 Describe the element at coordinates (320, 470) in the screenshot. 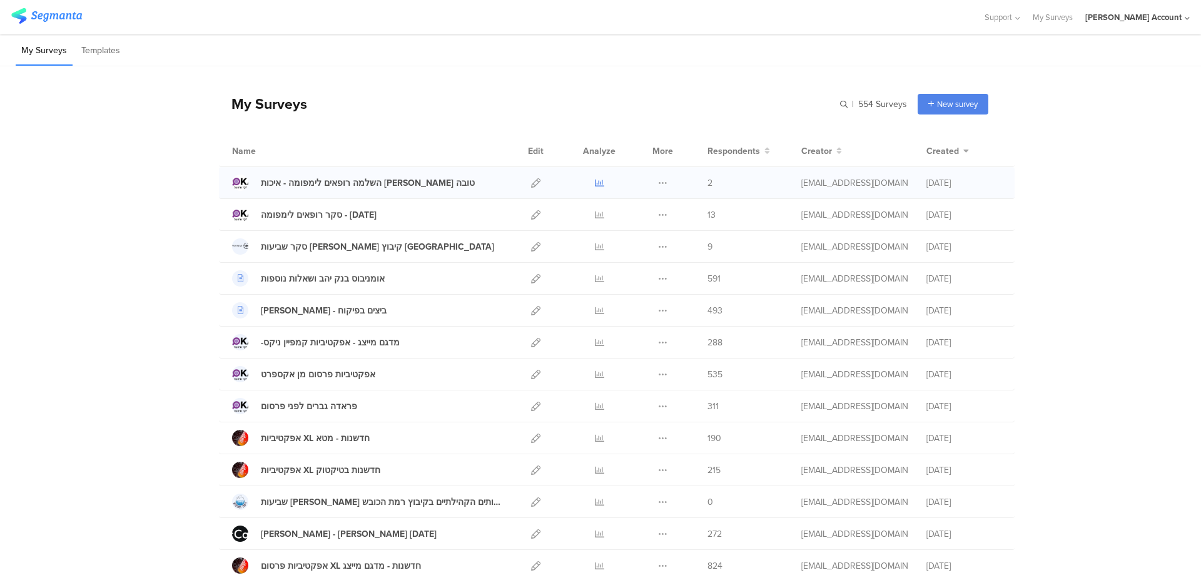

I see `div: אפקטיביות XL חדשנות בטיקטוק` at that location.